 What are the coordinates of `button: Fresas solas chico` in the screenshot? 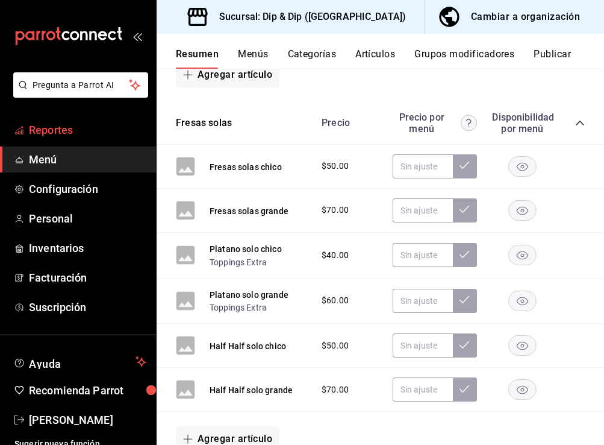 It's located at (246, 167).